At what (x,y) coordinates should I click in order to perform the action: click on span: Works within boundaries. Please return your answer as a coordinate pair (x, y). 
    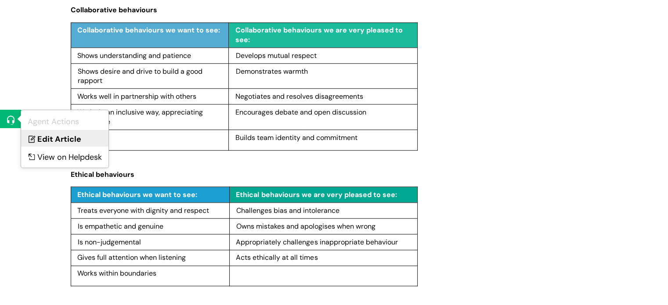
    Looking at the image, I should click on (117, 273).